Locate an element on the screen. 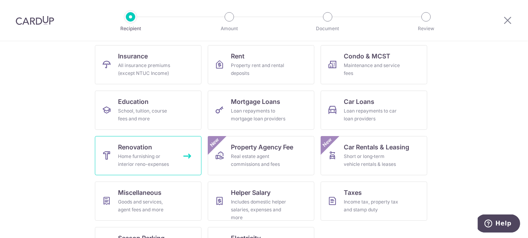  a: Condo & MCSTMaintenance and service fees is located at coordinates (374, 65).